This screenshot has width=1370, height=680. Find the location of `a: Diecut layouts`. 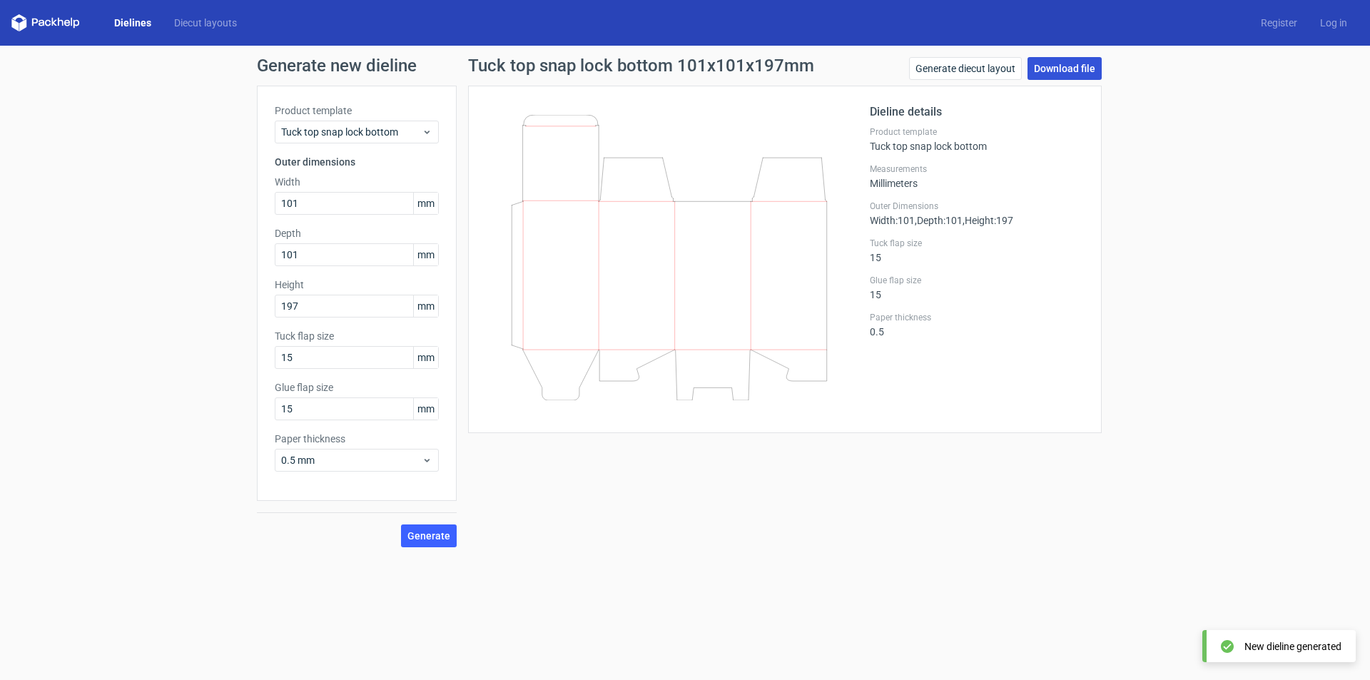

a: Diecut layouts is located at coordinates (206, 23).